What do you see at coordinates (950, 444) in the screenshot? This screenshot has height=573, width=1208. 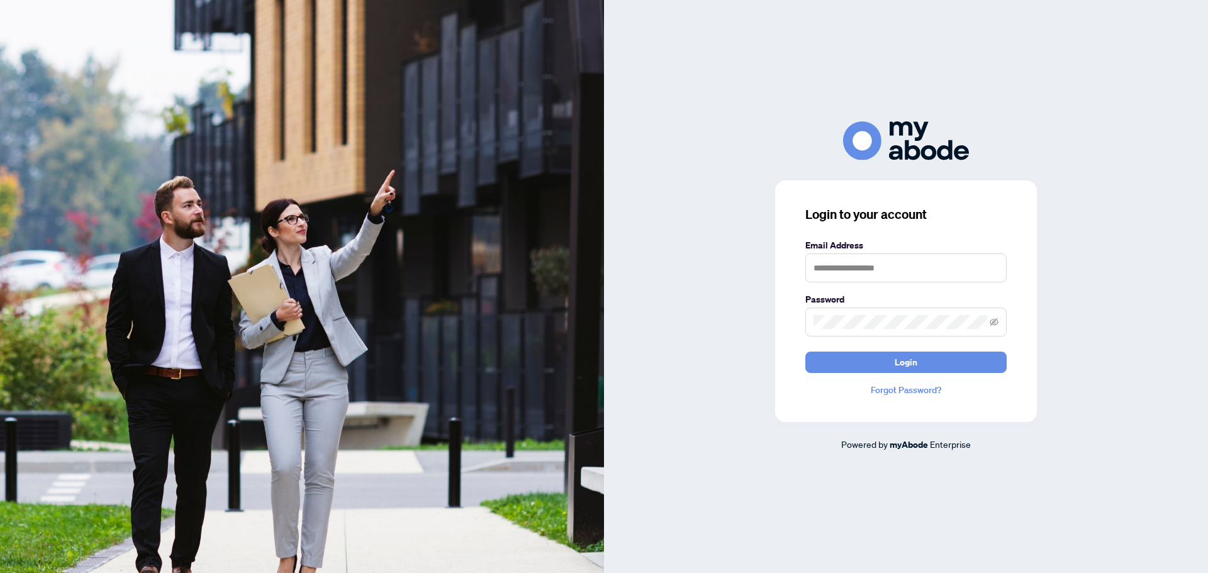 I see `span: Enterprise` at bounding box center [950, 444].